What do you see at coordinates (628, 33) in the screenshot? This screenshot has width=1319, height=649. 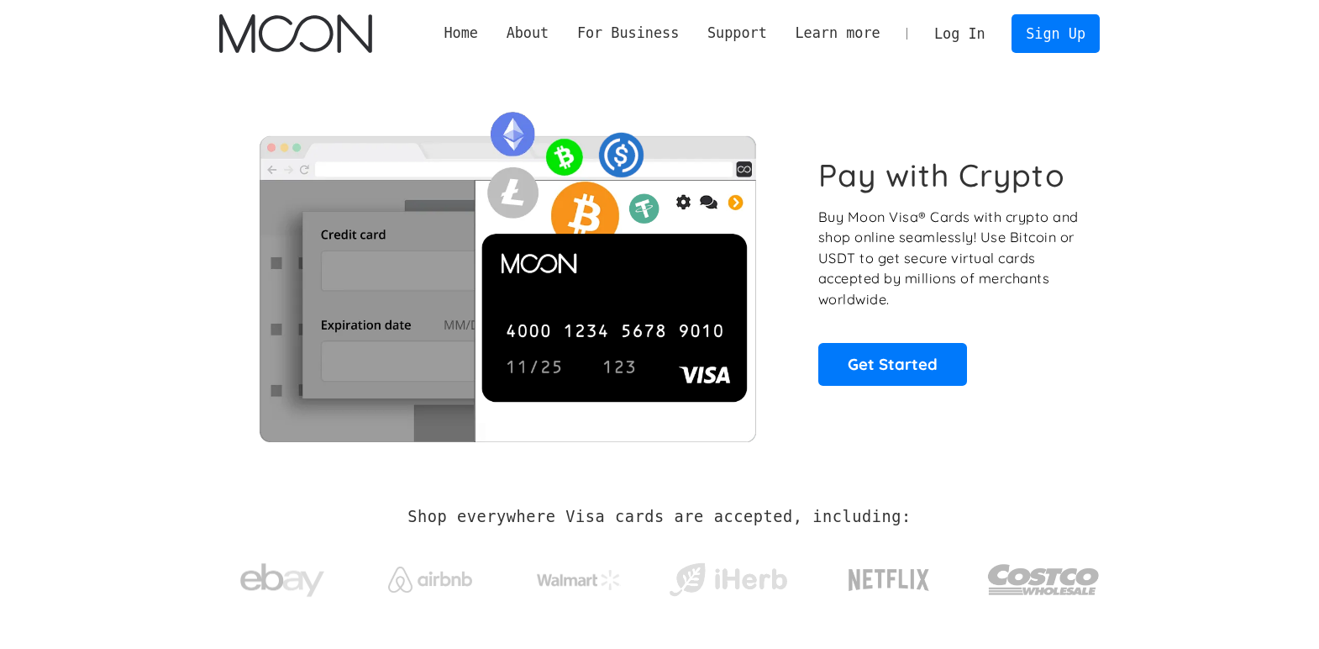 I see `div: For Business` at bounding box center [628, 33].